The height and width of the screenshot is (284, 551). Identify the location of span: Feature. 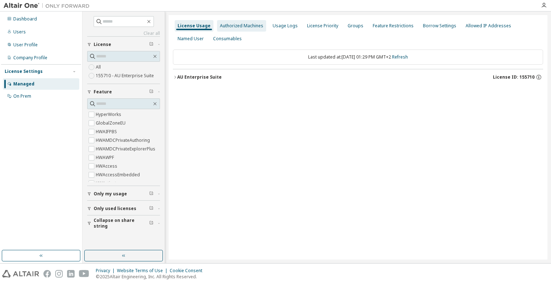
(103, 92).